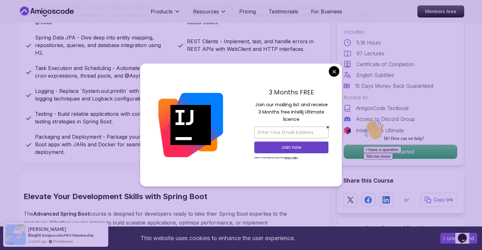 This screenshot has width=482, height=250. Describe the element at coordinates (440, 11) in the screenshot. I see `a: Members Area` at that location.